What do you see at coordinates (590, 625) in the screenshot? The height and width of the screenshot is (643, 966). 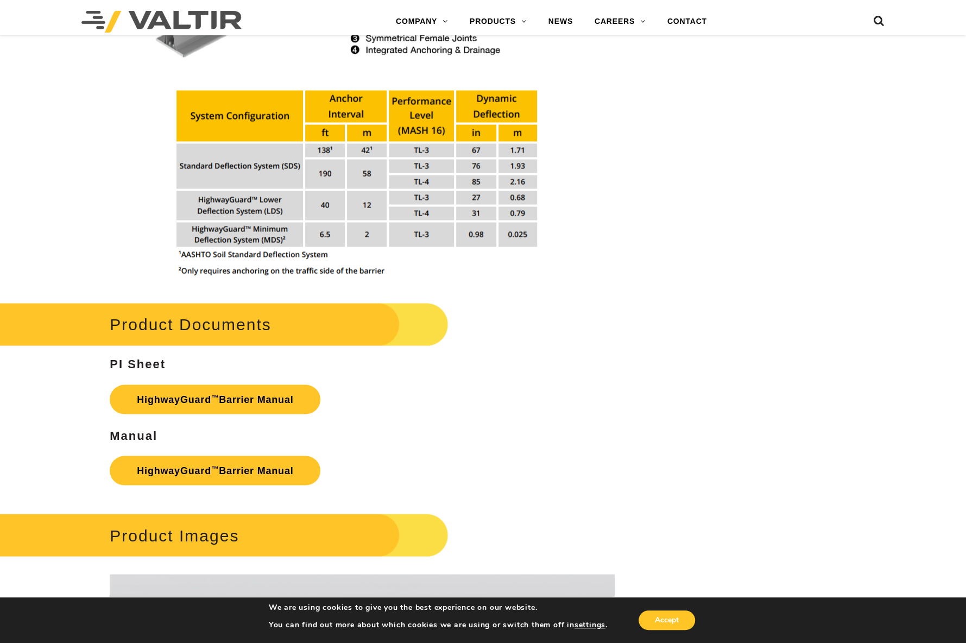 I see `button: settings` at bounding box center [590, 625].